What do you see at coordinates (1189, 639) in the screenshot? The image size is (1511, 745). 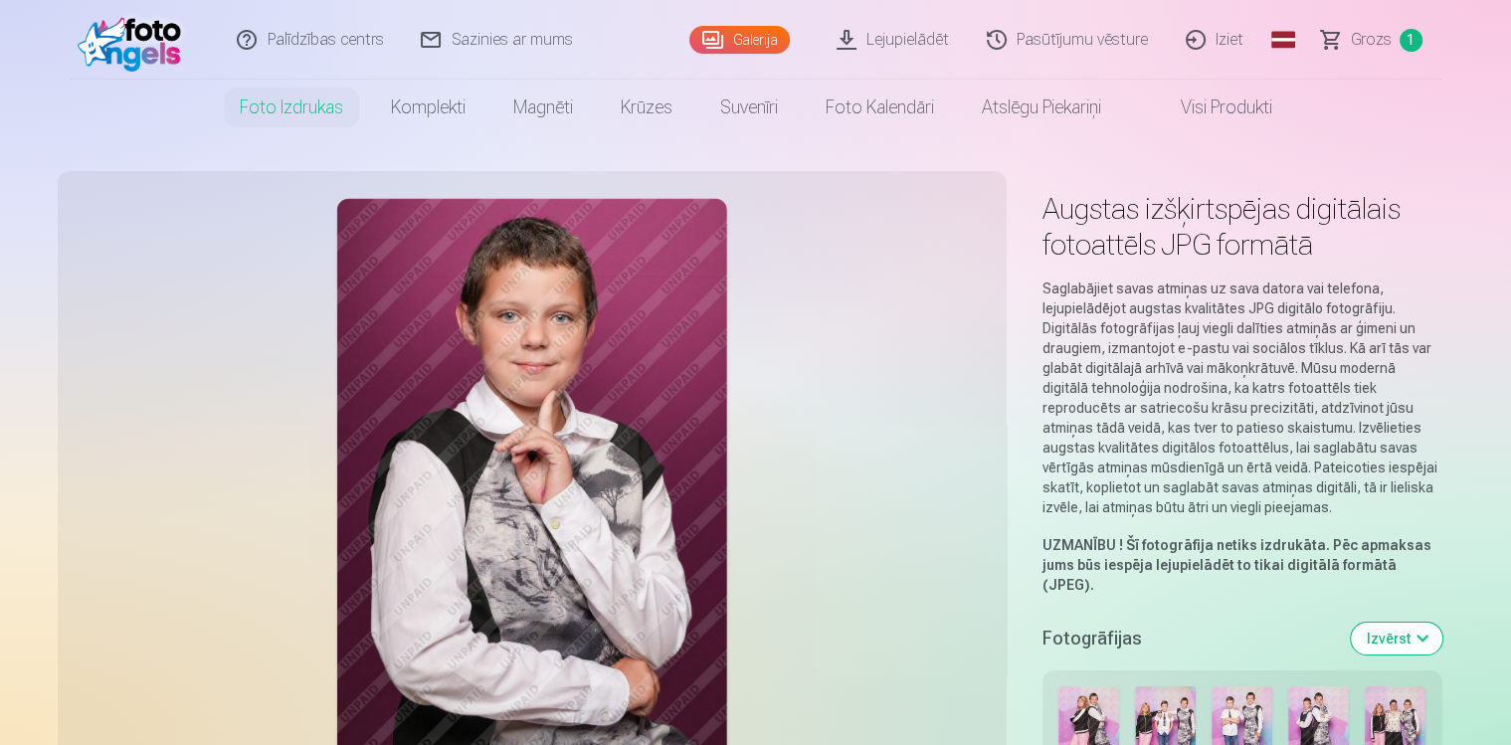 I see `h5: Fotogrāfijas` at bounding box center [1189, 639].